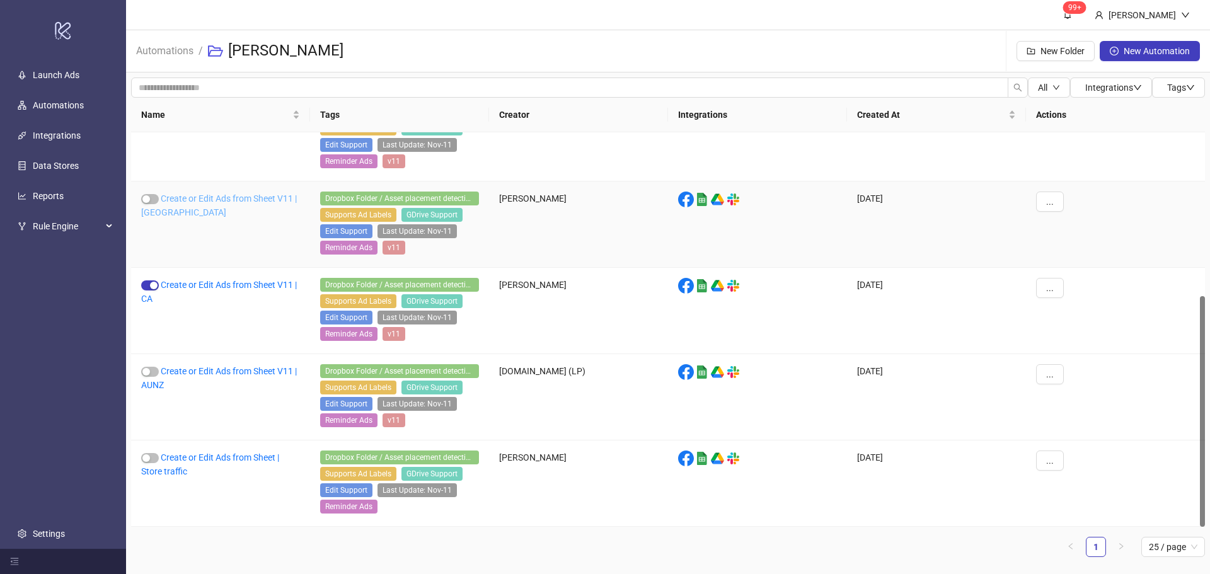  I want to click on a: Integrations, so click(57, 136).